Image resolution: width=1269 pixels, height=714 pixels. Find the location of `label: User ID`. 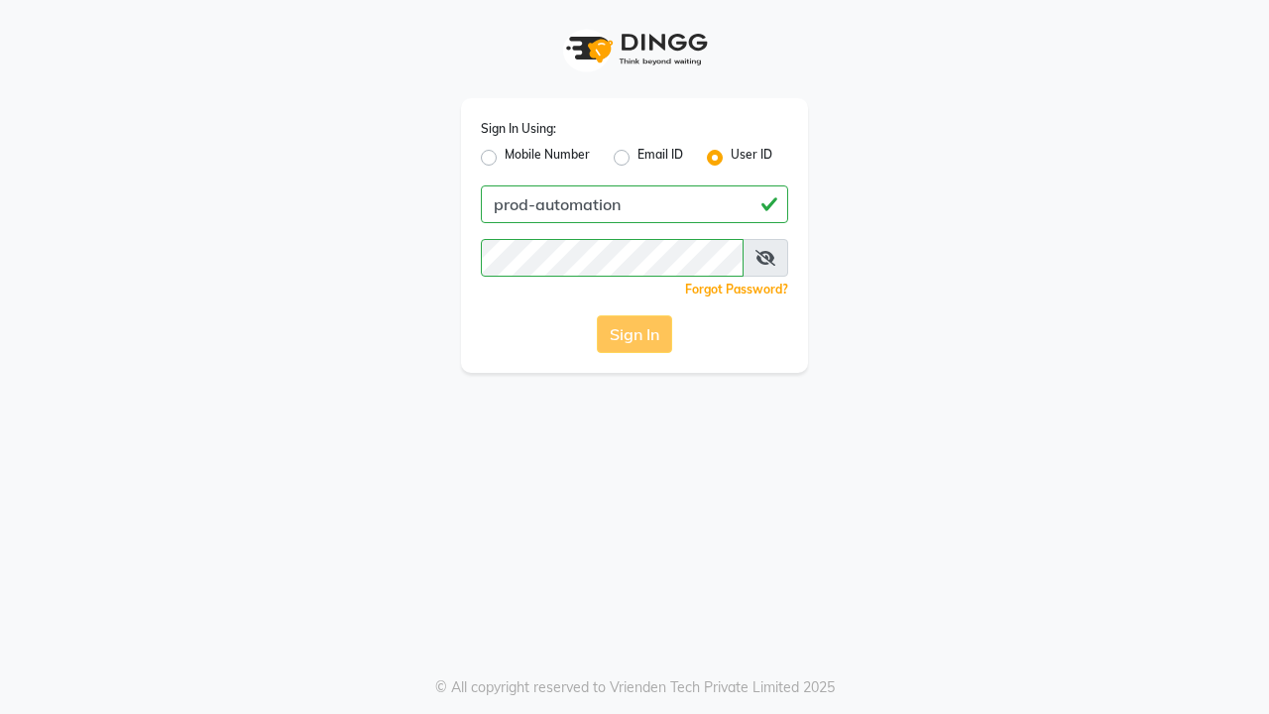

label: User ID is located at coordinates (752, 158).